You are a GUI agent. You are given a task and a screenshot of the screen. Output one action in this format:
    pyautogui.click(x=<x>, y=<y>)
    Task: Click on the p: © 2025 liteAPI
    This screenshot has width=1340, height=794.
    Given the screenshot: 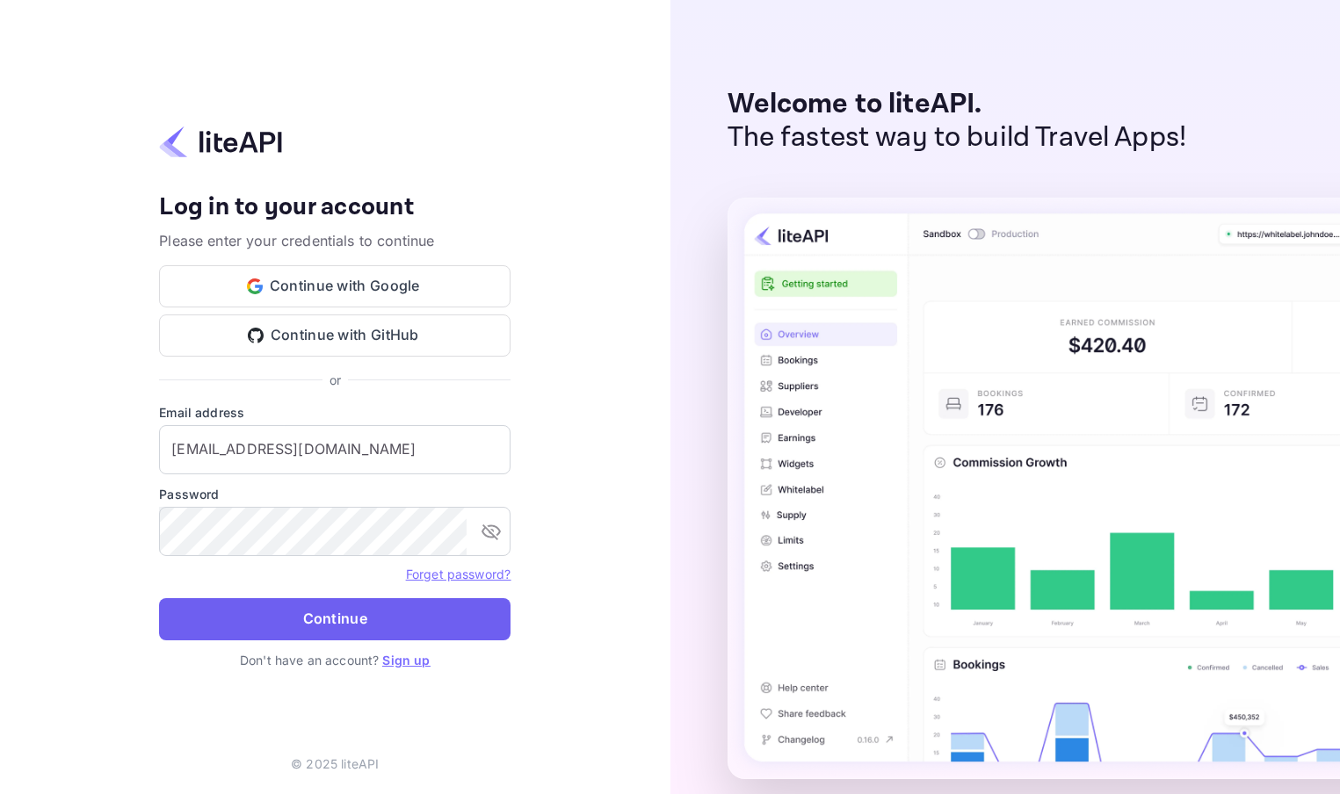 What is the action you would take?
    pyautogui.click(x=335, y=764)
    